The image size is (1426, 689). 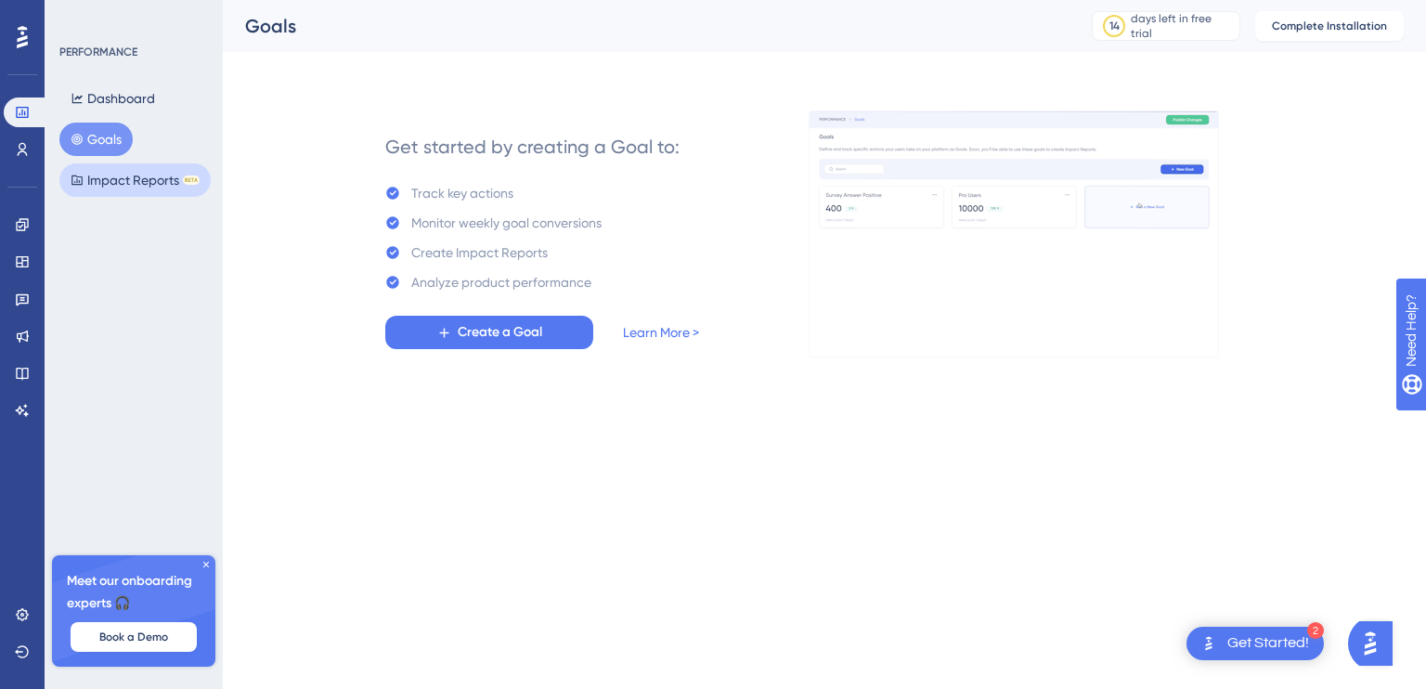 What do you see at coordinates (661, 332) in the screenshot?
I see `a: Learn More >` at bounding box center [661, 332].